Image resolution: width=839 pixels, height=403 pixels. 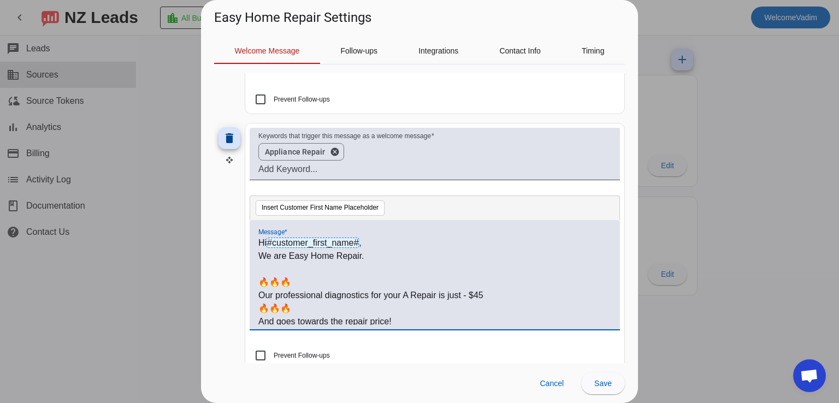 I want to click on div: Open chat, so click(x=810, y=376).